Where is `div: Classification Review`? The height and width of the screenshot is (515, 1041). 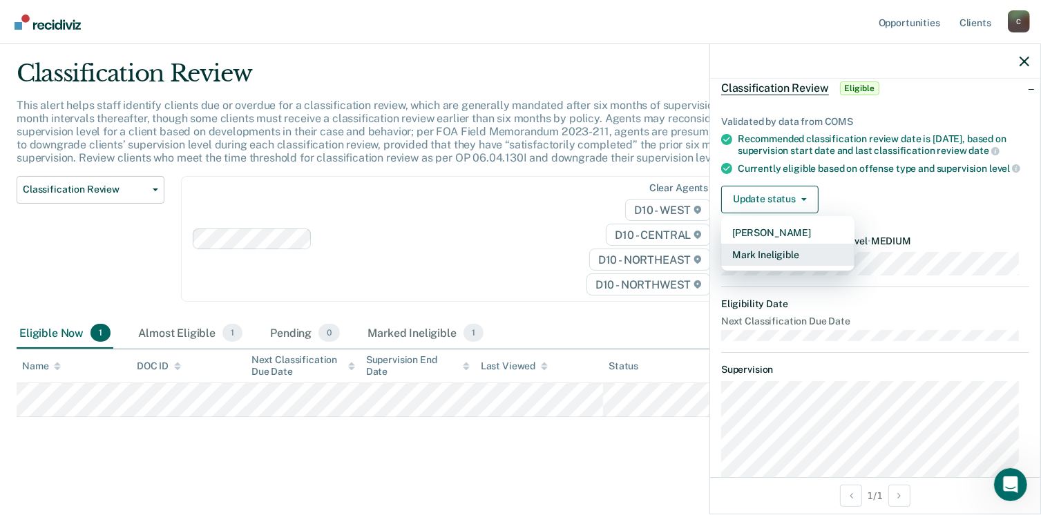
div: Classification Review is located at coordinates (407, 79).